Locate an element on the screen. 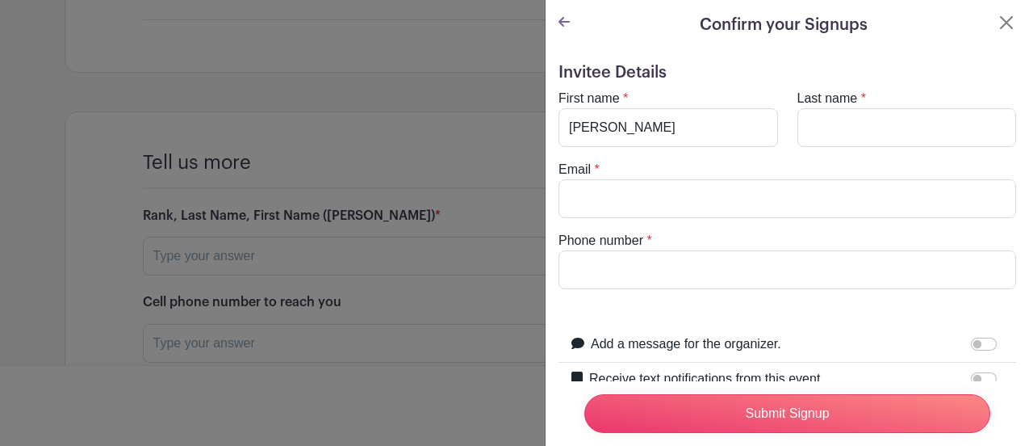 This screenshot has height=446, width=1029. h5: Confirm your Signups is located at coordinates (784, 25).